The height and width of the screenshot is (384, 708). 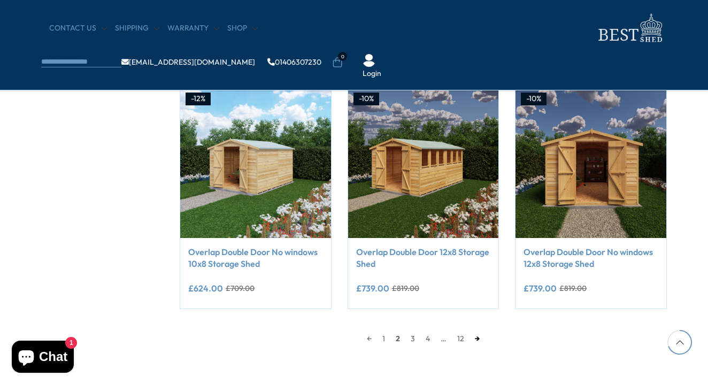 I want to click on a: 12, so click(x=460, y=338).